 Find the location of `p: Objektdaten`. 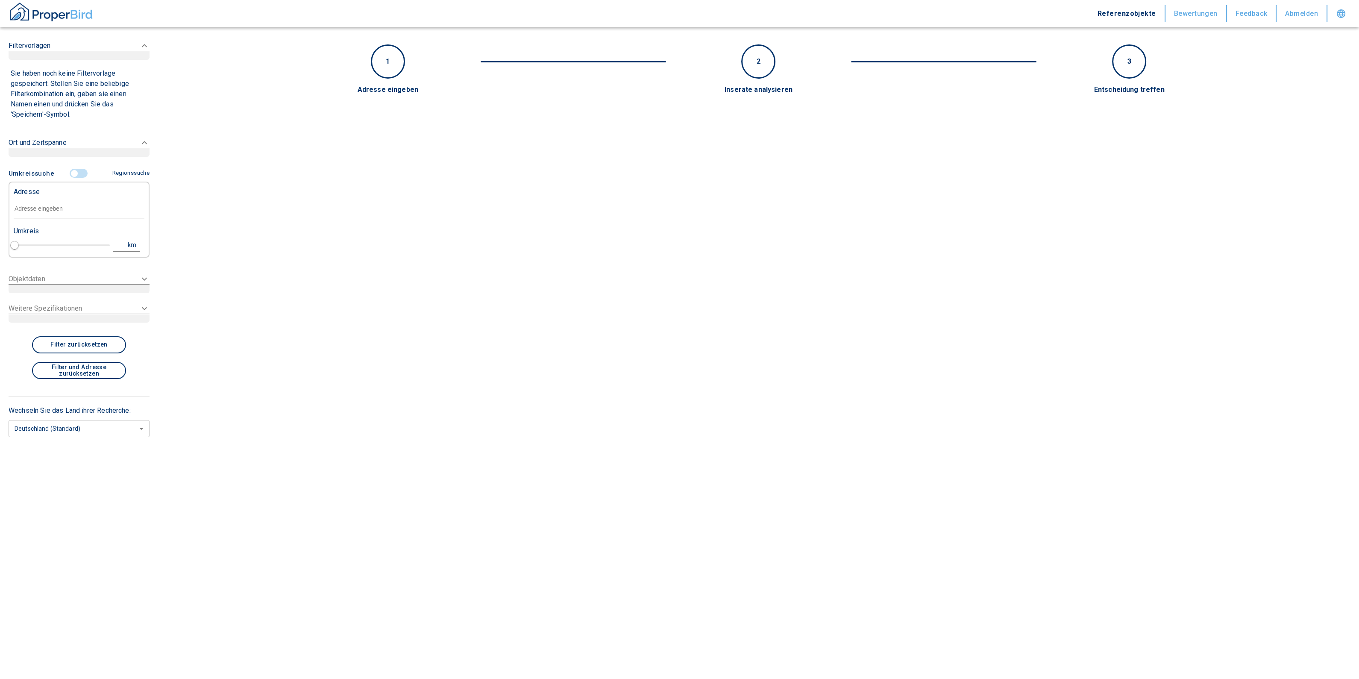

p: Objektdaten is located at coordinates (27, 279).